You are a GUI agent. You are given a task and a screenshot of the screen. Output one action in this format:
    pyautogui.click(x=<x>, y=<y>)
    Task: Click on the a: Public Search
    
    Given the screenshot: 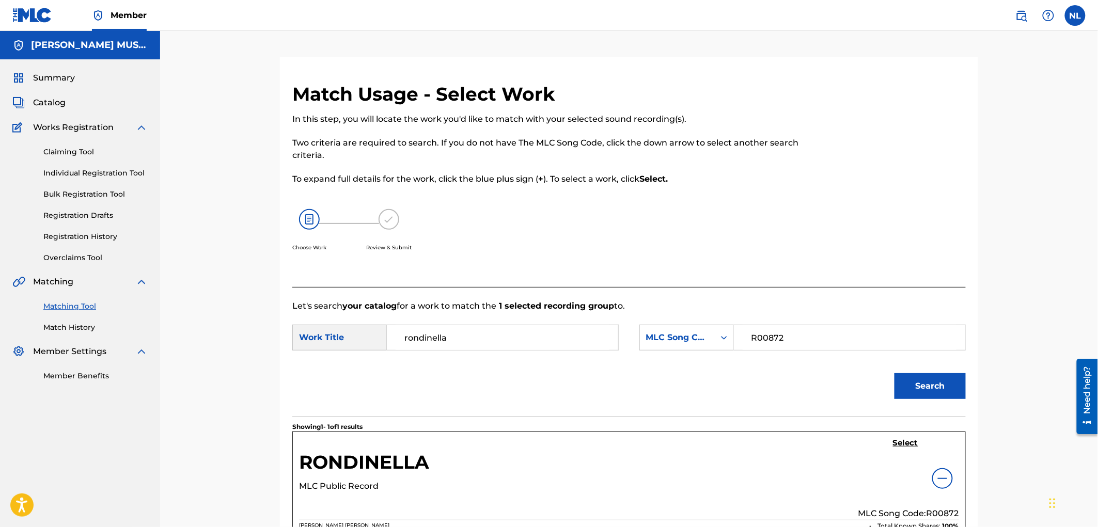 What is the action you would take?
    pyautogui.click(x=1022, y=15)
    